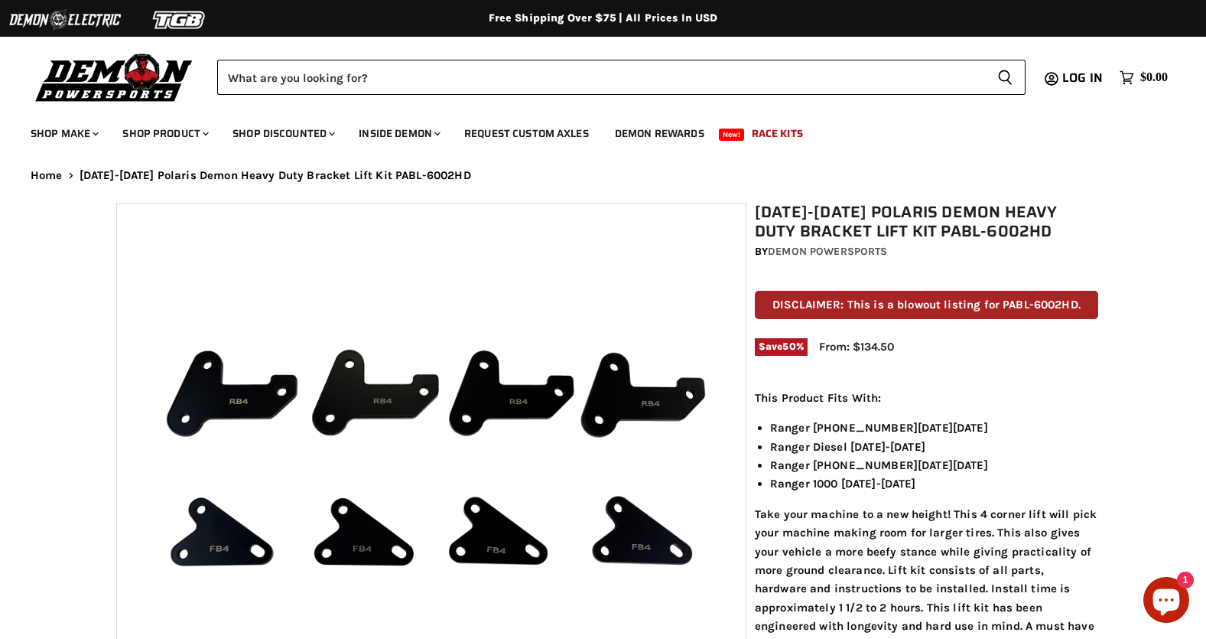 The height and width of the screenshot is (639, 1206). What do you see at coordinates (399, 133) in the screenshot?
I see `a: Inside Demon` at bounding box center [399, 133].